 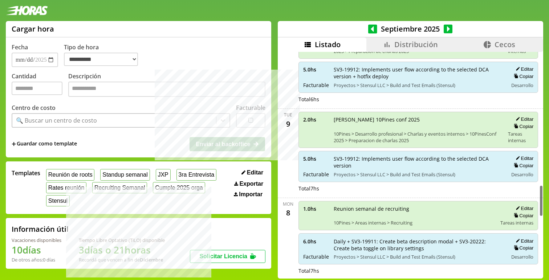 What do you see at coordinates (316, 242) in the screenshot?
I see `span: 6.0 hs` at bounding box center [316, 242].